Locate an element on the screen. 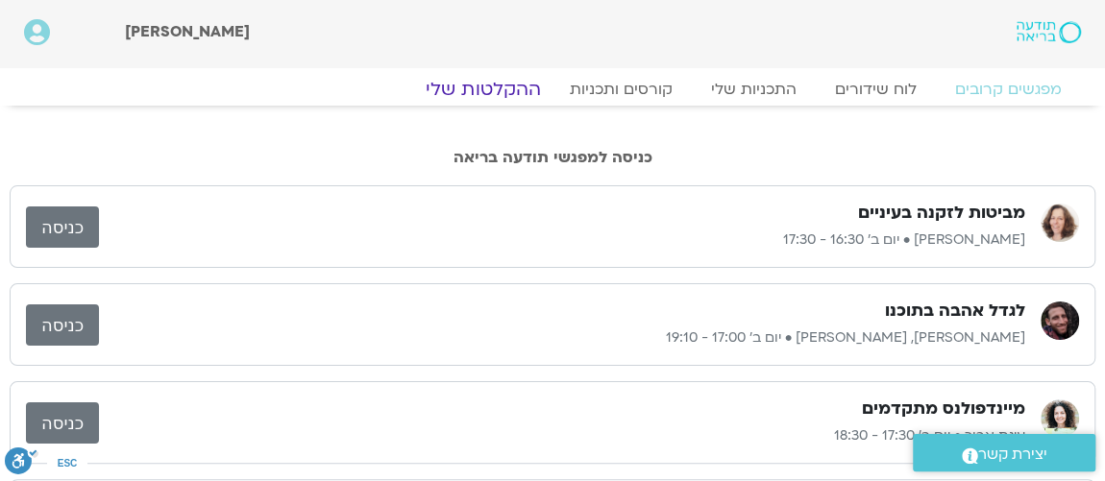  img: עינת ארוך is located at coordinates (1060, 419).